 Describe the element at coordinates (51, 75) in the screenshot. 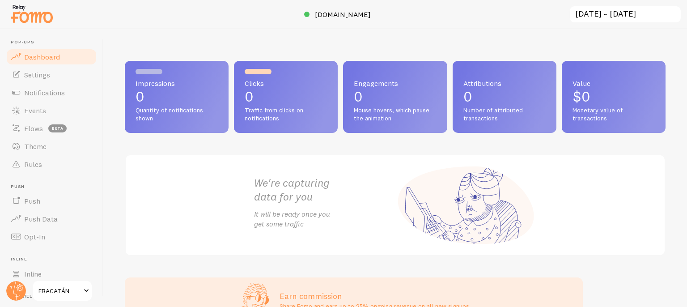

I see `a: Settings` at that location.